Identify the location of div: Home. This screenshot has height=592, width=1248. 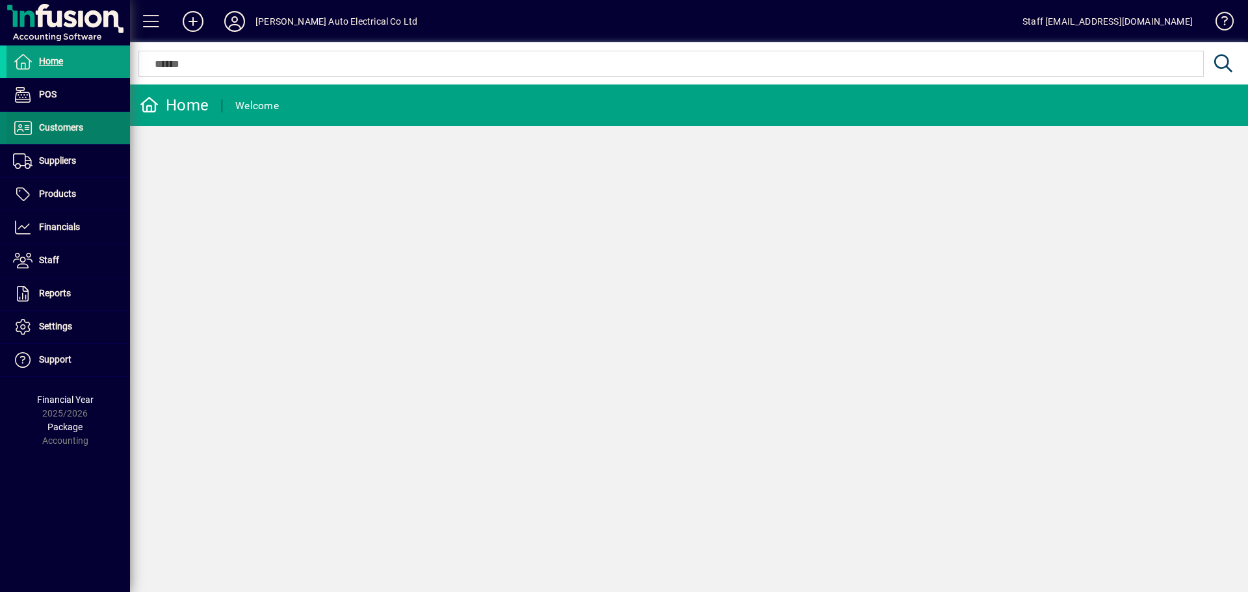
(174, 105).